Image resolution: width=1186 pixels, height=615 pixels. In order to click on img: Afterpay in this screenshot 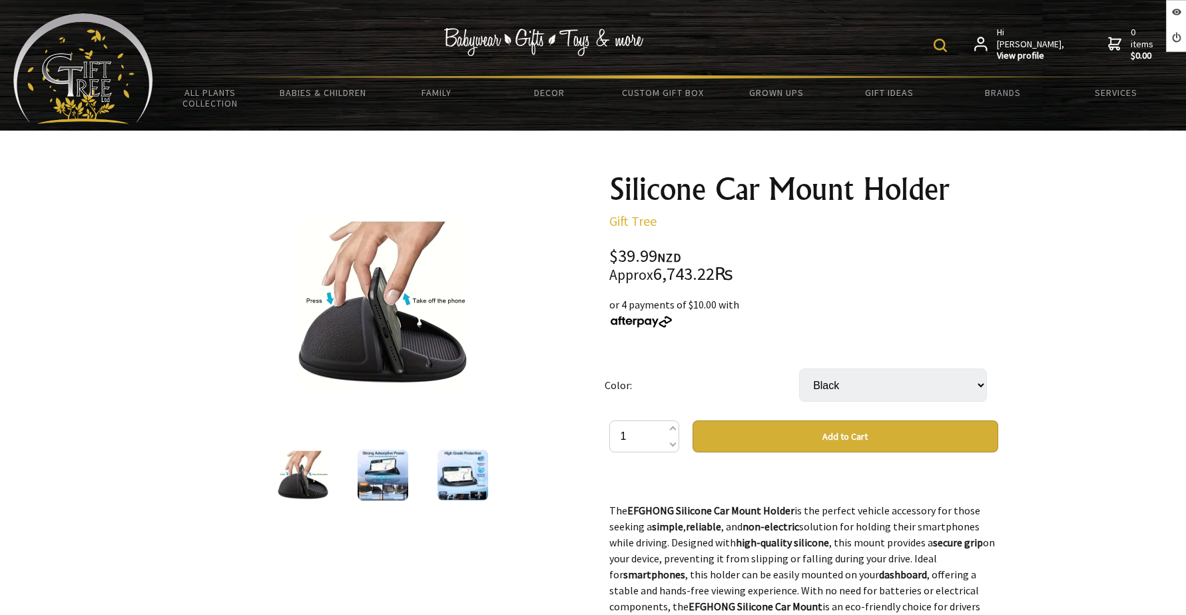, I will do `click(641, 322)`.